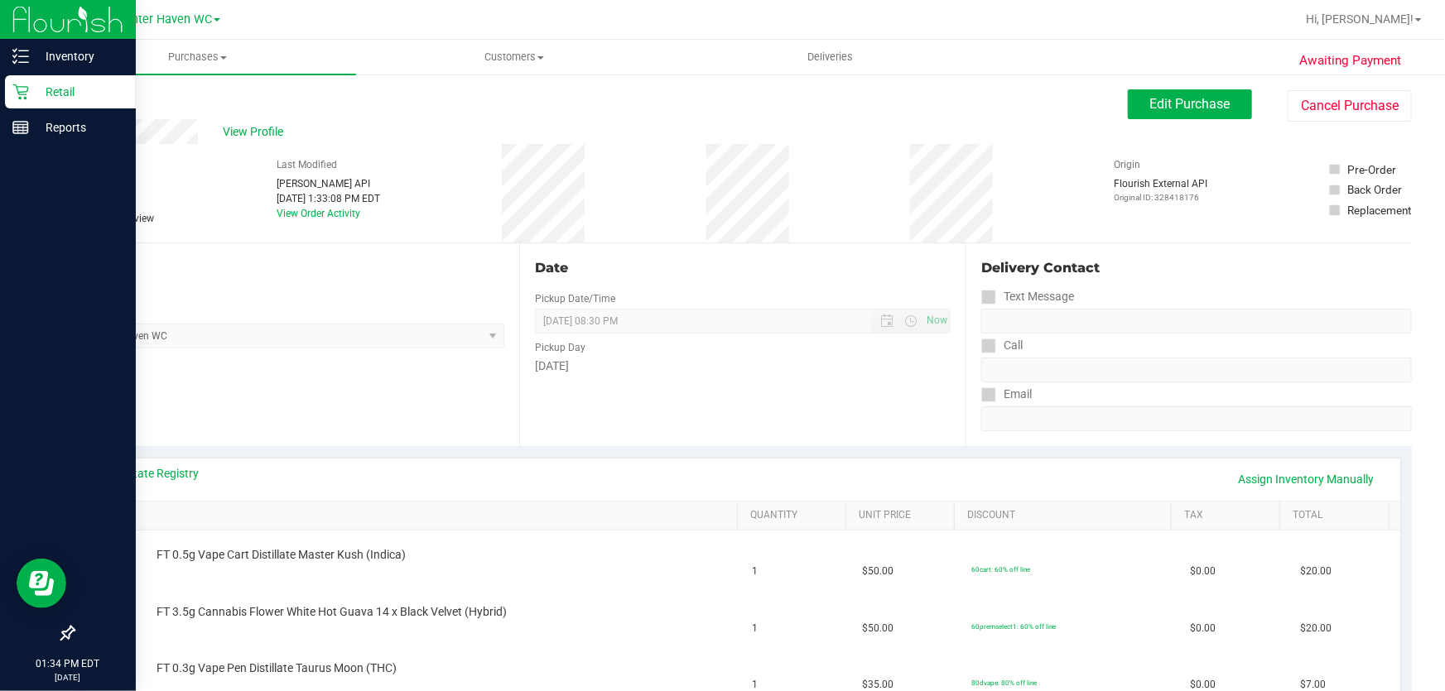 This screenshot has height=691, width=1445. I want to click on span: FT 0.5g Vape Cart Distillate Master Kush (Indica), so click(281, 555).